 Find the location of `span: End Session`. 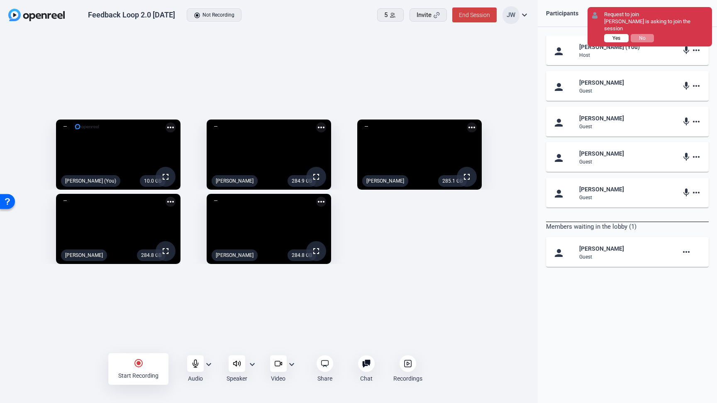

span: End Session is located at coordinates (474, 15).